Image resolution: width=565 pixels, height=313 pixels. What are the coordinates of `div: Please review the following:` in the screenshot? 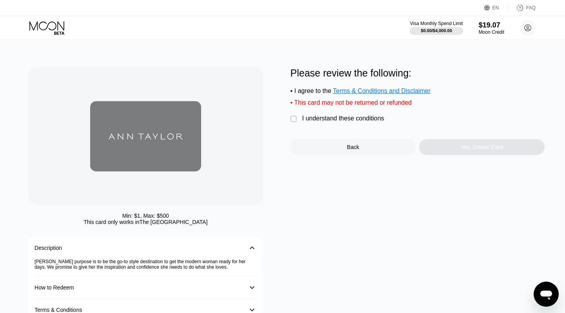 It's located at (417, 73).